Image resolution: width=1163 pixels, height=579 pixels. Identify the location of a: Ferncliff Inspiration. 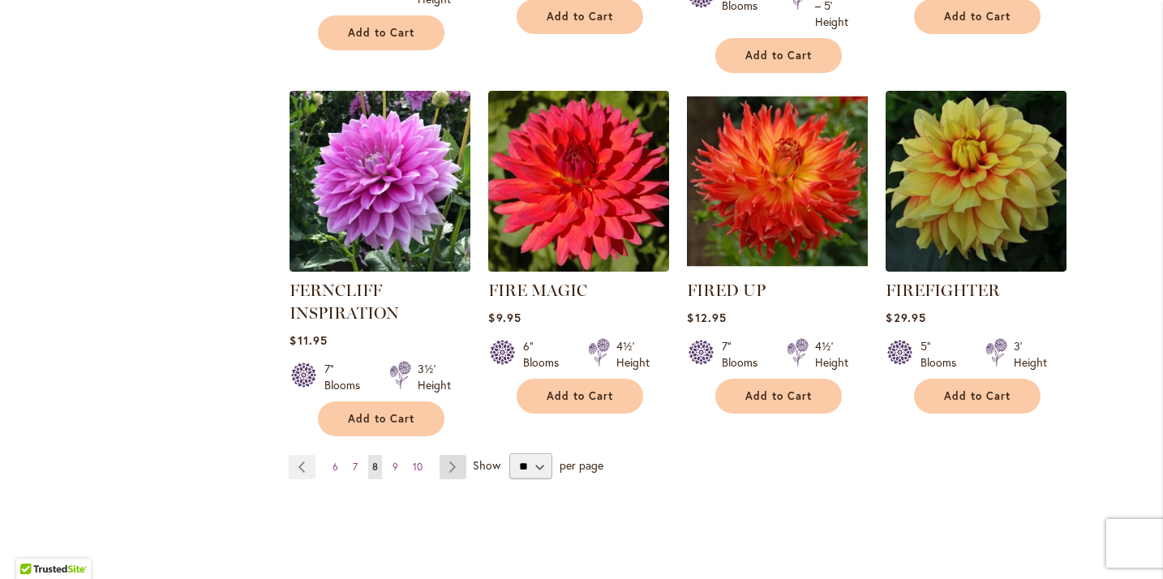
(380, 267).